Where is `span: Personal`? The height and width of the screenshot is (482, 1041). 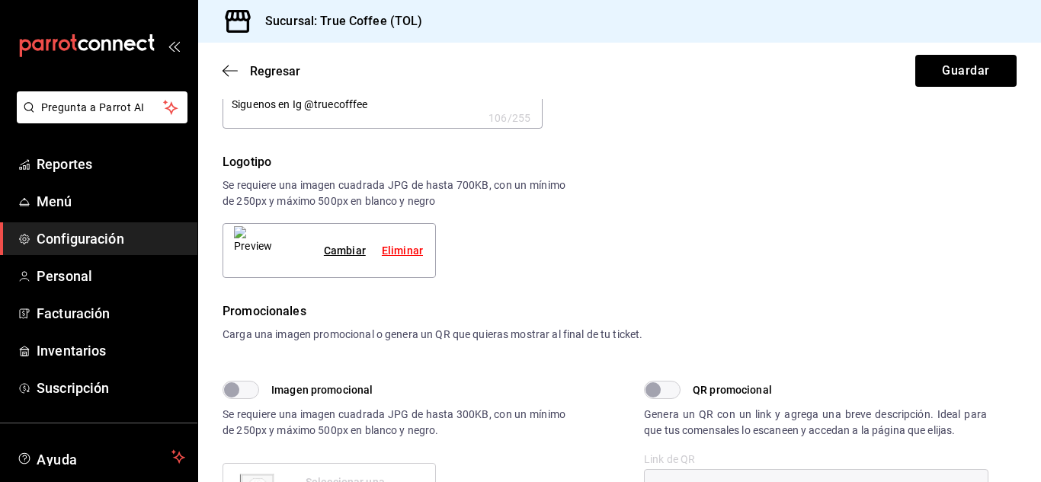
span: Personal is located at coordinates (110, 276).